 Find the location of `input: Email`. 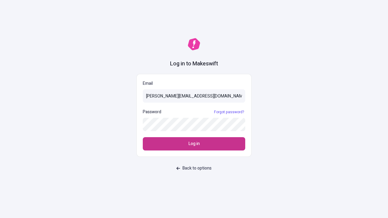

input: Email is located at coordinates (194, 96).